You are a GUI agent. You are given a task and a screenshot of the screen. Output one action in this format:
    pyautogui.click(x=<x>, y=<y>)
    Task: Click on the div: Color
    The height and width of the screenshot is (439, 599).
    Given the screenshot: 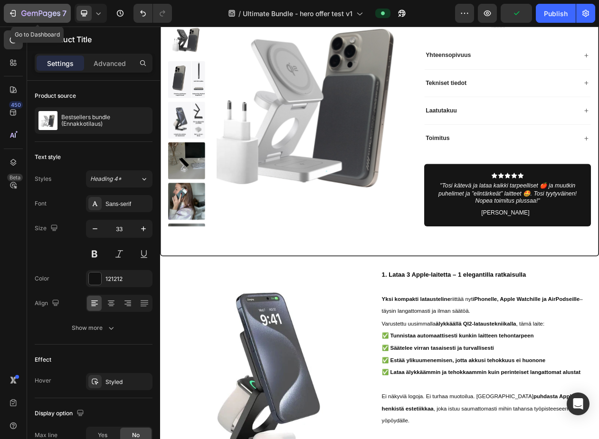 What is the action you would take?
    pyautogui.click(x=42, y=279)
    